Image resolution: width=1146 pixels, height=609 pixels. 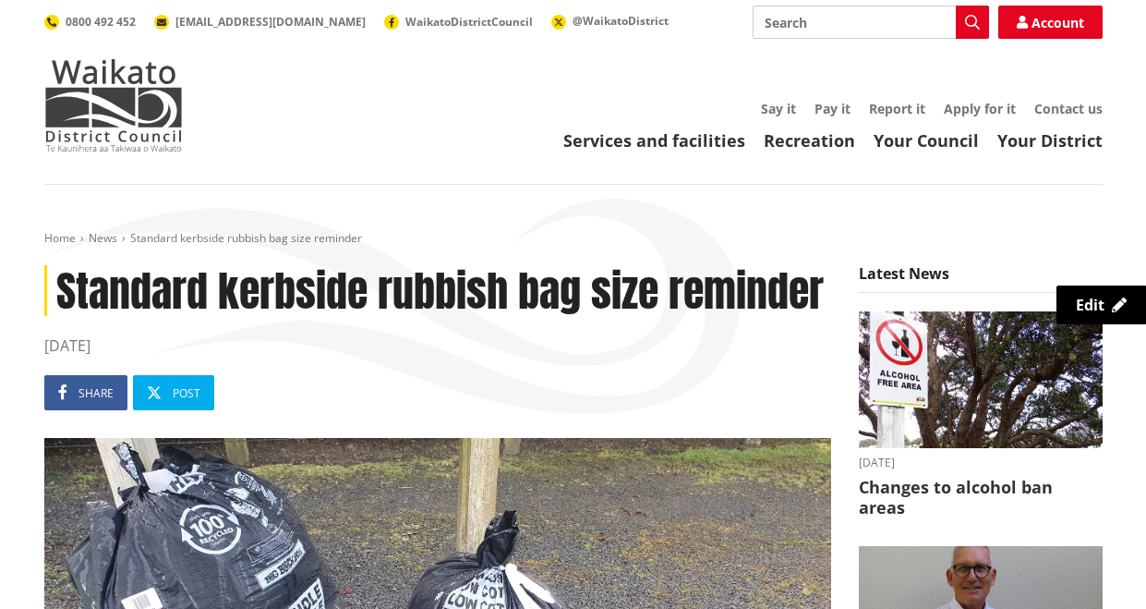 I want to click on a: Your District, so click(x=1050, y=140).